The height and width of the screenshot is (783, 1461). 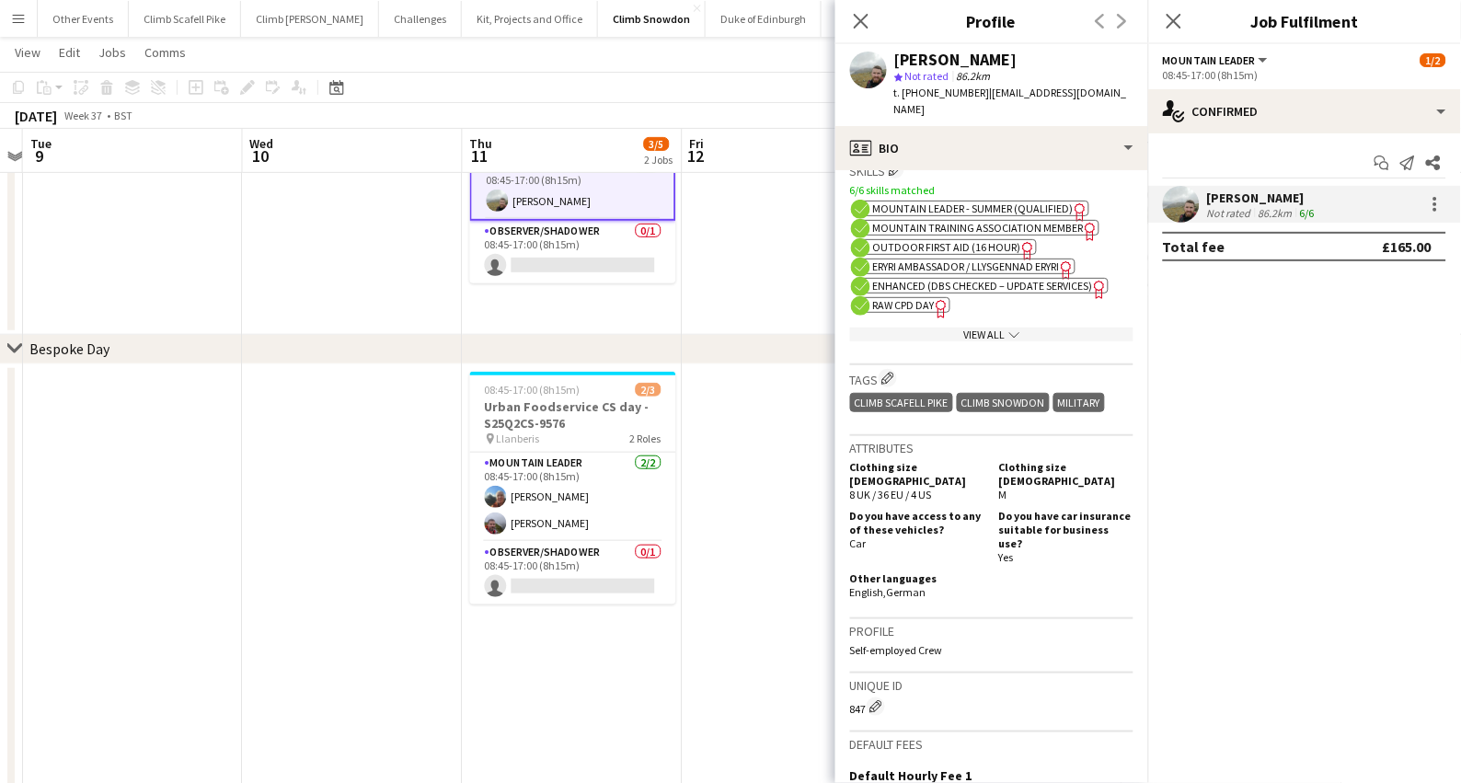 What do you see at coordinates (69, 52) in the screenshot?
I see `span: Edit` at bounding box center [69, 52].